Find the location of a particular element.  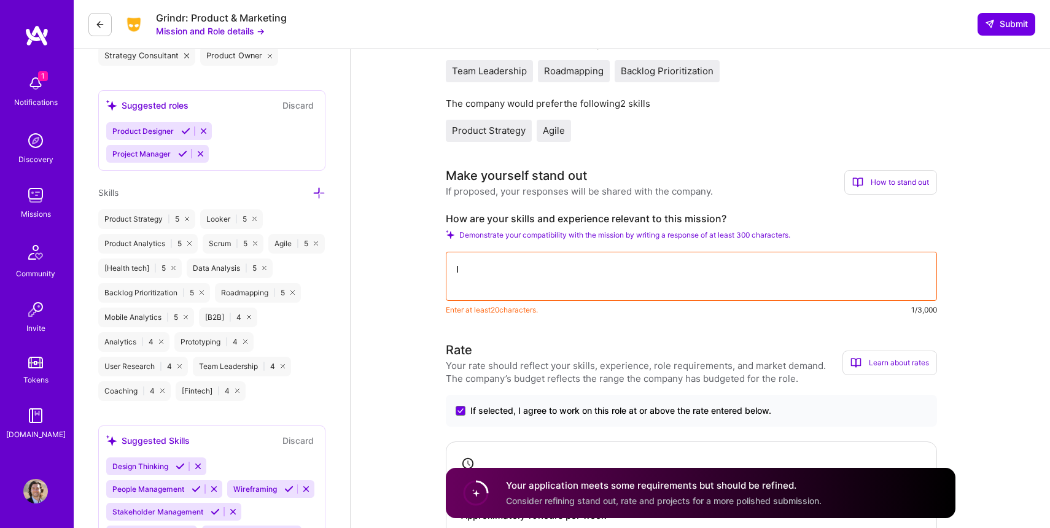

span: Stakeholder Management is located at coordinates (158, 511).